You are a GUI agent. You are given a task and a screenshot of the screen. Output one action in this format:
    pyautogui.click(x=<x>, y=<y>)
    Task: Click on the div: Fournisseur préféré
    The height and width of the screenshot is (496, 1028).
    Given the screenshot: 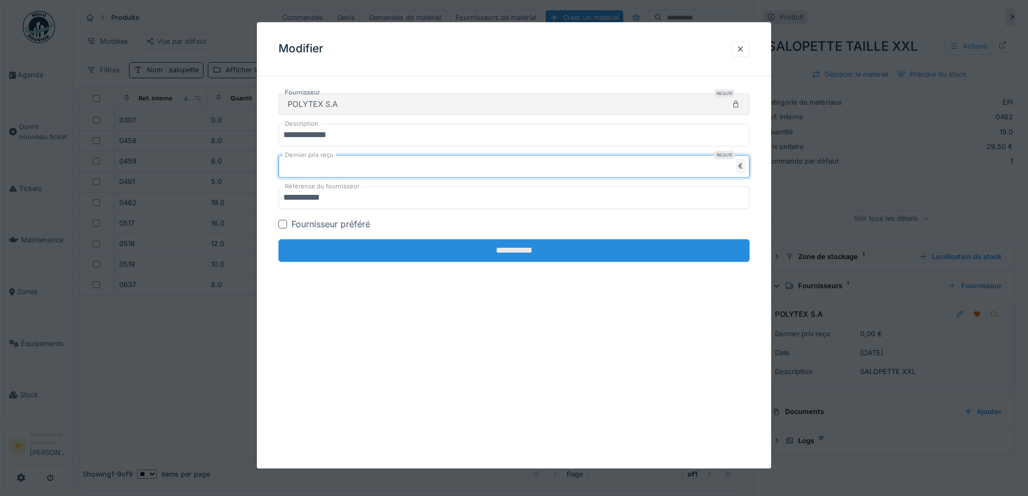 What is the action you would take?
    pyautogui.click(x=331, y=224)
    